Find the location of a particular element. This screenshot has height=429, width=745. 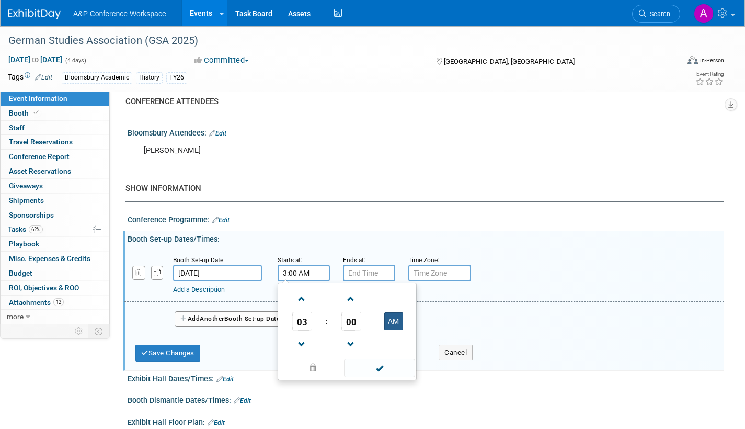

button: Committed is located at coordinates (222, 60).